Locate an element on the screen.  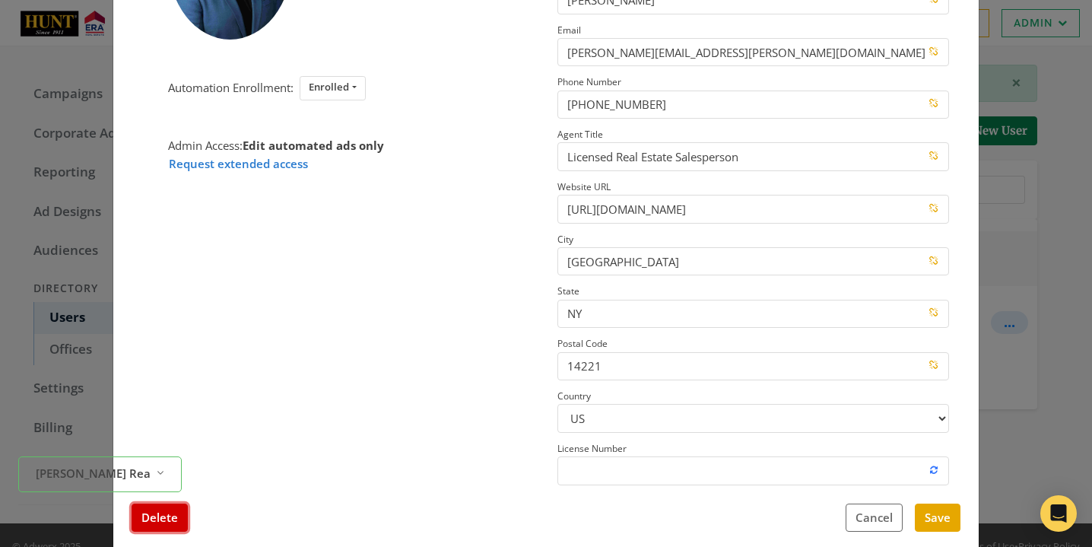
small: City is located at coordinates (565, 239).